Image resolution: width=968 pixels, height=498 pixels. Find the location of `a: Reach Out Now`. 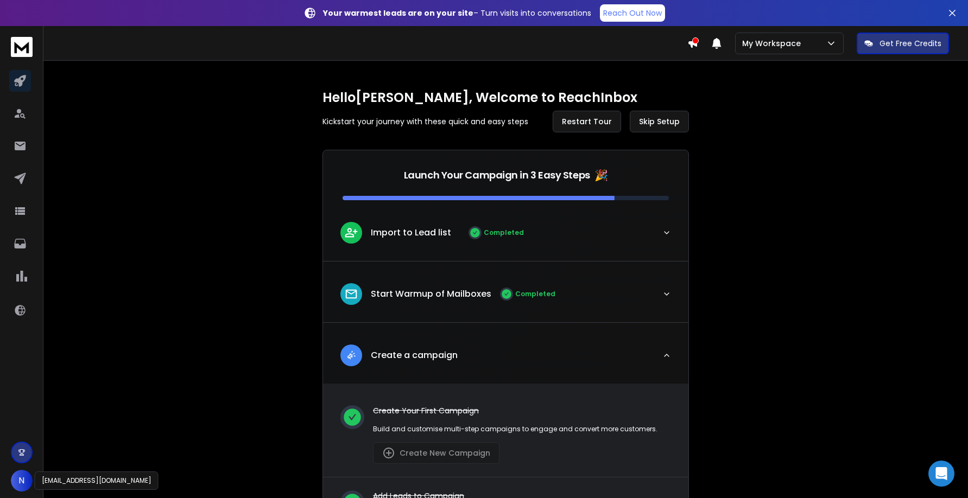

a: Reach Out Now is located at coordinates (632, 13).